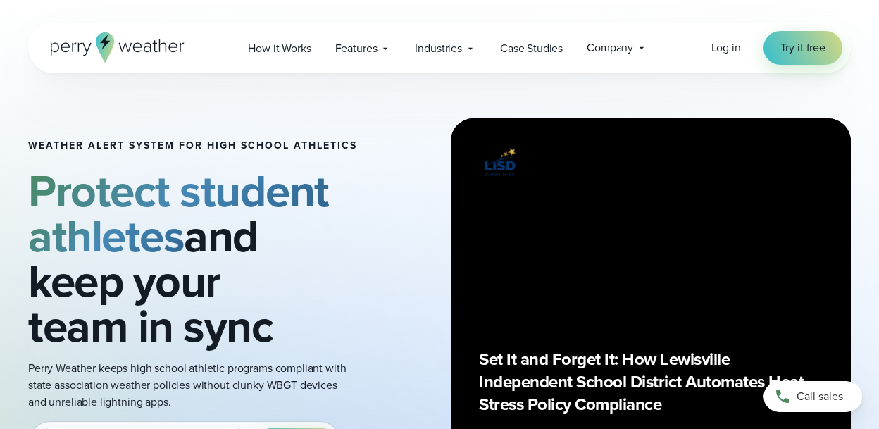 Image resolution: width=879 pixels, height=429 pixels. Describe the element at coordinates (500, 162) in the screenshot. I see `img: Lewisville ISD logo` at that location.